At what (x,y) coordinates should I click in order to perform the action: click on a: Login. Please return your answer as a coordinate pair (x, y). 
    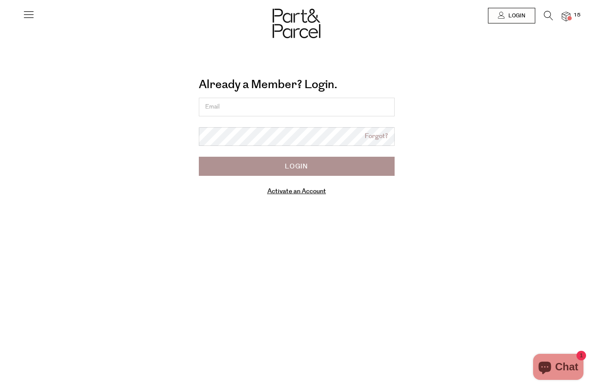
    Looking at the image, I should click on (511, 16).